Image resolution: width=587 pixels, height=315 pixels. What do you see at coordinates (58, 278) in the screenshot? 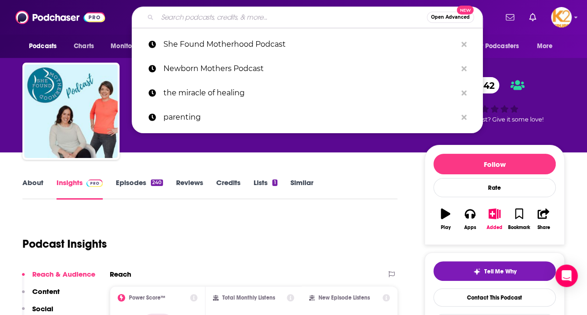
I see `button: Reach & Audience` at bounding box center [58, 278].